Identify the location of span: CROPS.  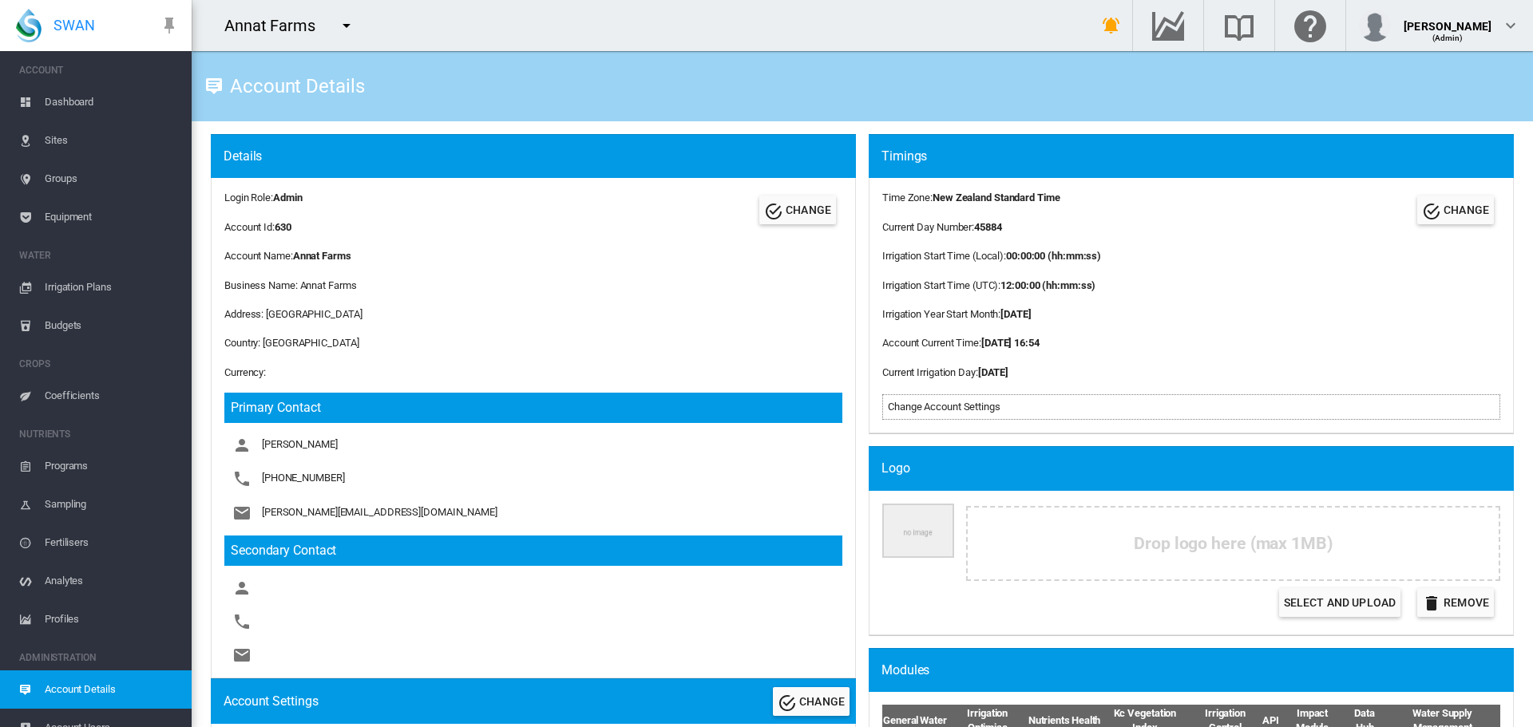
(99, 364).